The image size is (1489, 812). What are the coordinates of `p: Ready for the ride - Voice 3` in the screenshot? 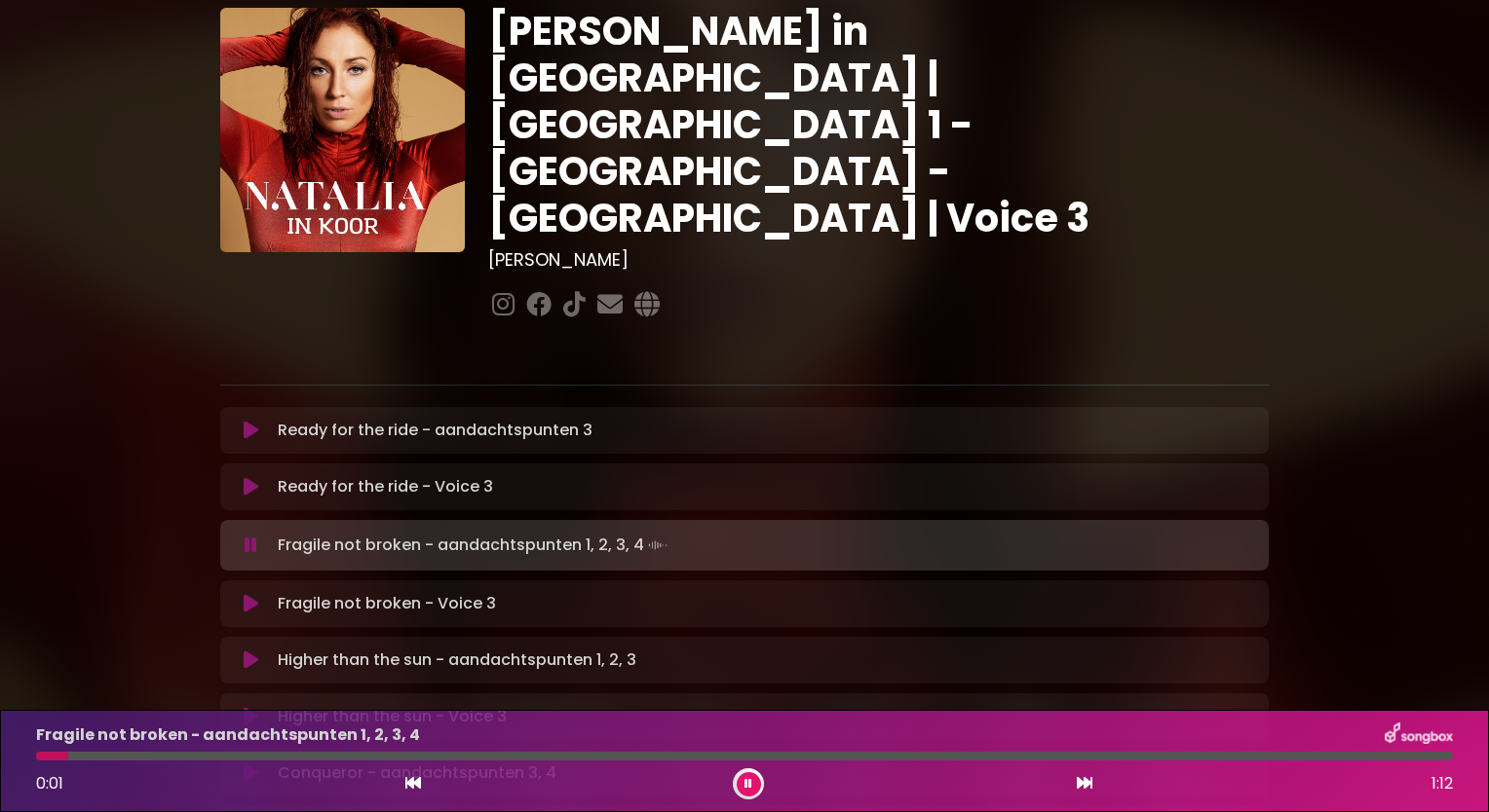 It's located at (385, 487).